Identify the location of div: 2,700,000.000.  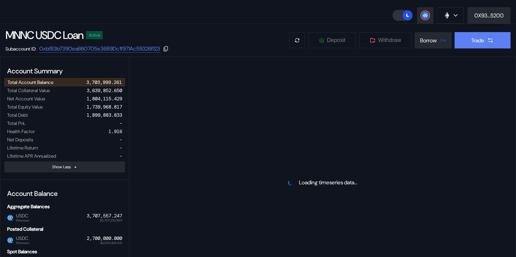
(104, 238).